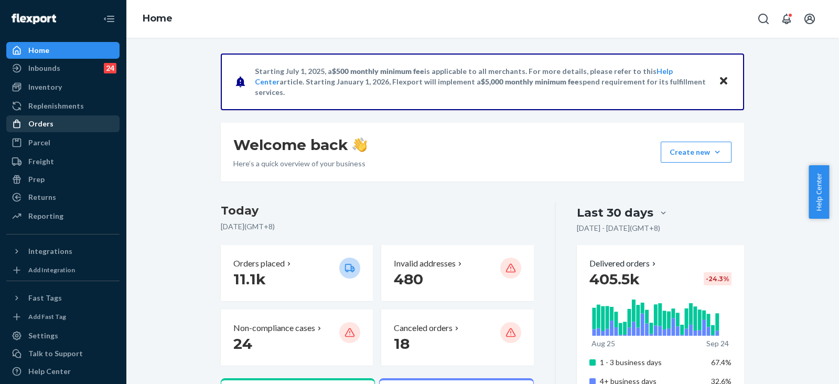 The height and width of the screenshot is (384, 839). I want to click on div: Home, so click(39, 50).